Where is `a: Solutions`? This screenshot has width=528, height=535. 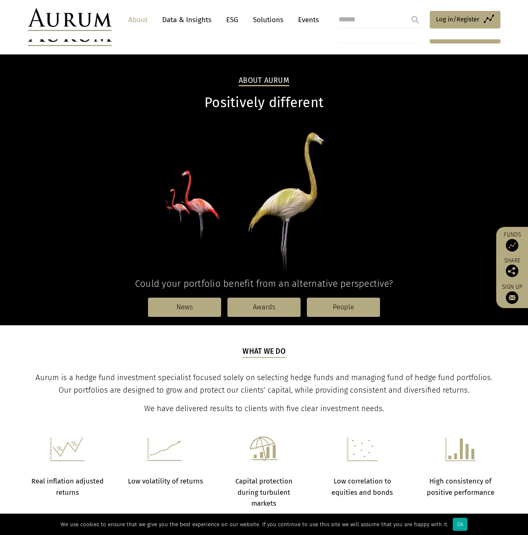 a: Solutions is located at coordinates (268, 20).